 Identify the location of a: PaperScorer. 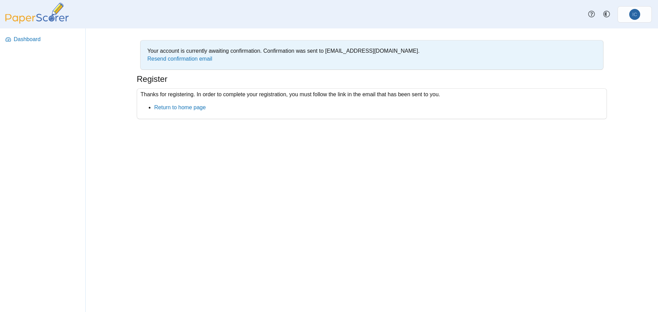
(37, 22).